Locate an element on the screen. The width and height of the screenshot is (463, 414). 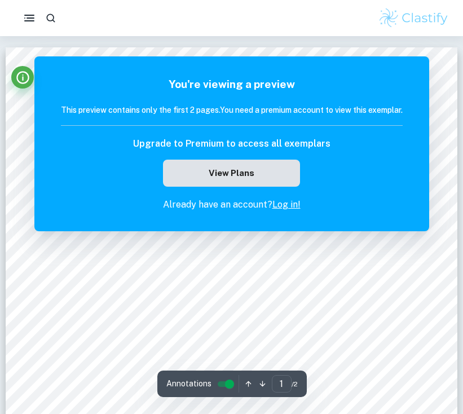
h5: You're viewing a preview is located at coordinates (232, 84).